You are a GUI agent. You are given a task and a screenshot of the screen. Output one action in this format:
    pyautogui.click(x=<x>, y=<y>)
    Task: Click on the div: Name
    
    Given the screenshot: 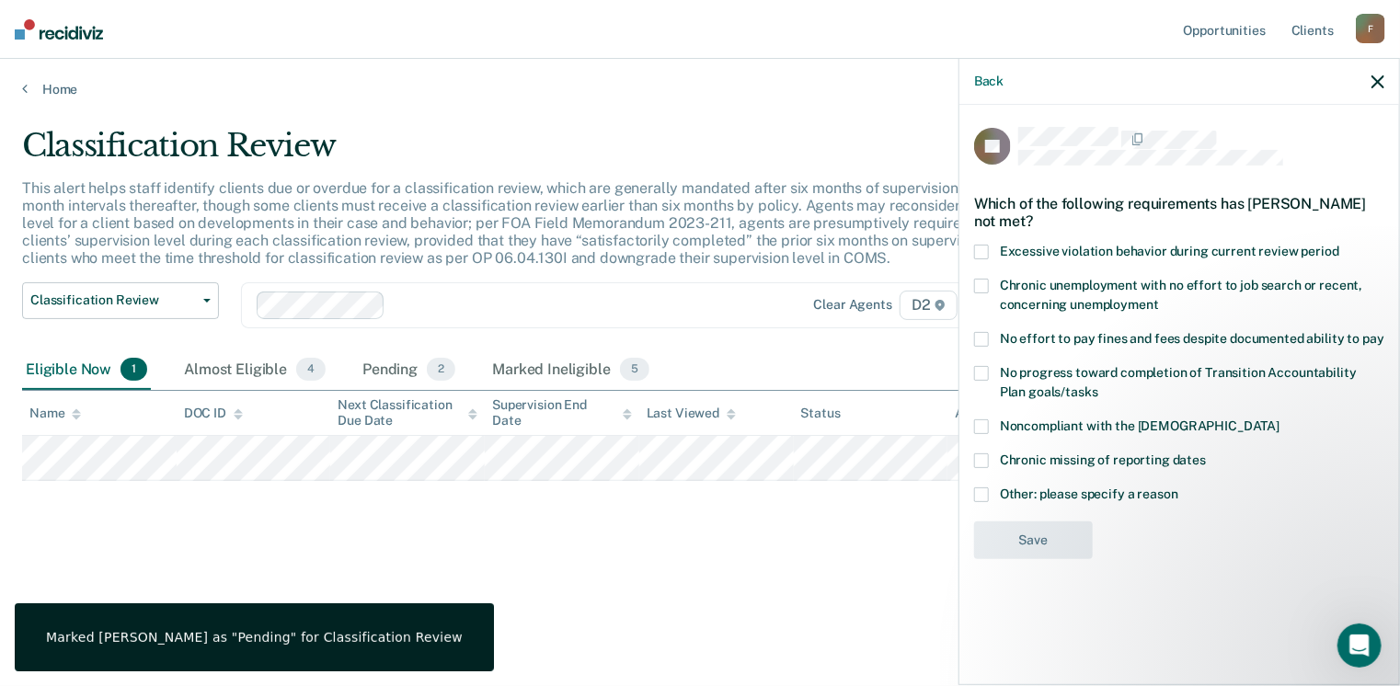 What is the action you would take?
    pyautogui.click(x=55, y=413)
    